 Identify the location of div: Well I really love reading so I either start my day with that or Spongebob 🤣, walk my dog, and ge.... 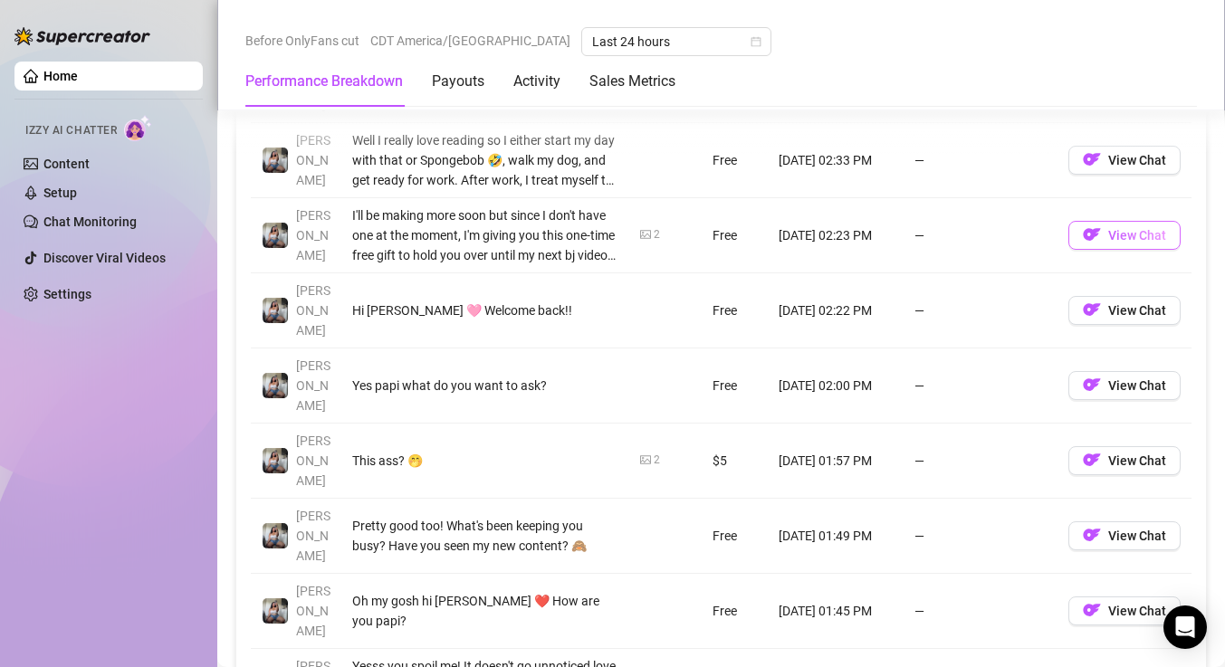
(485, 160).